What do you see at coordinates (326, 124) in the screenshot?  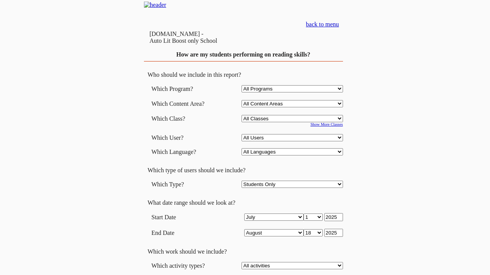 I see `a: Show More Classes` at bounding box center [326, 124].